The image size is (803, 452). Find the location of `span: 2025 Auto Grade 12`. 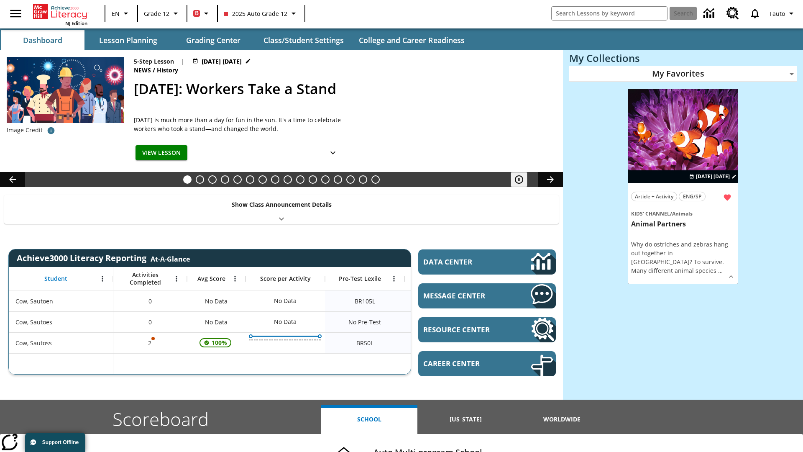

span: 2025 Auto Grade 12 is located at coordinates (255, 13).